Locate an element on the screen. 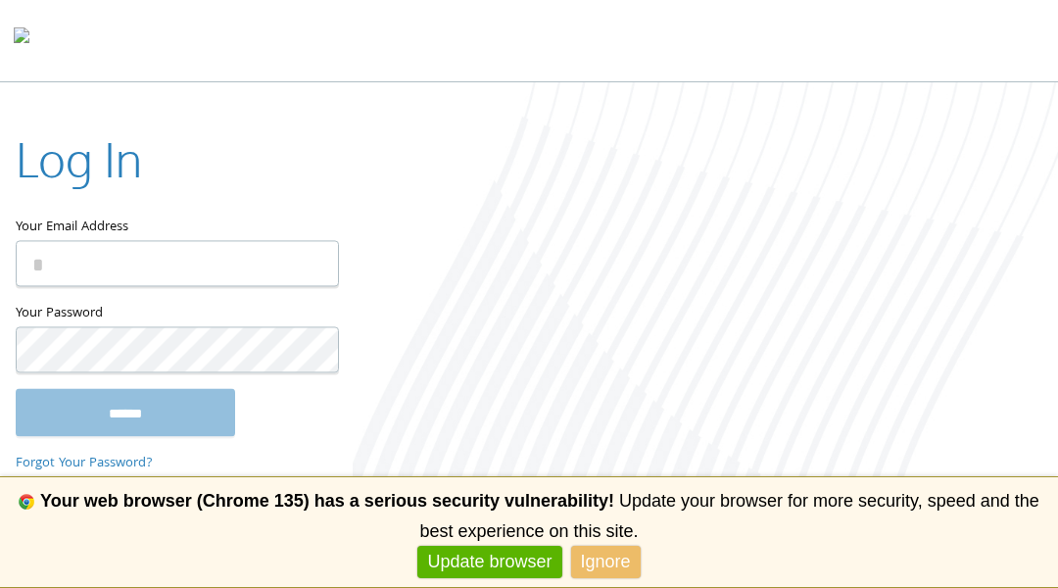 Image resolution: width=1058 pixels, height=588 pixels. img: todyl-logo-dark.svg is located at coordinates (22, 40).